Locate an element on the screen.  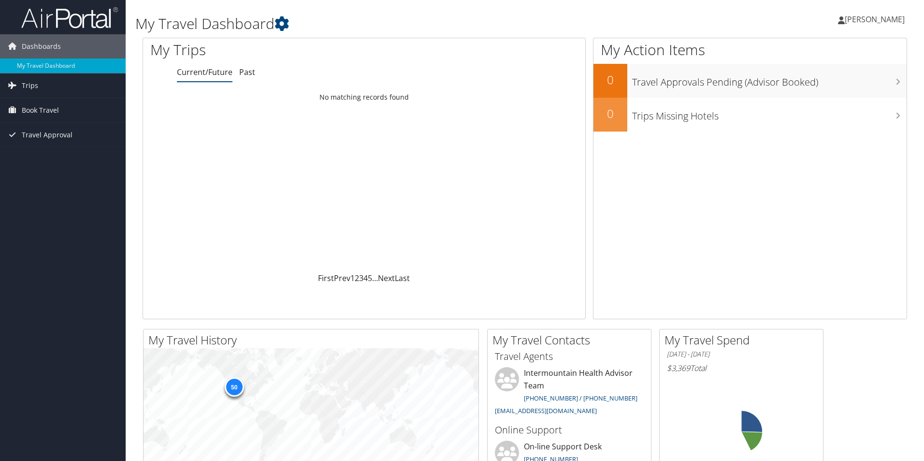
h1: My Action Items is located at coordinates (750, 50).